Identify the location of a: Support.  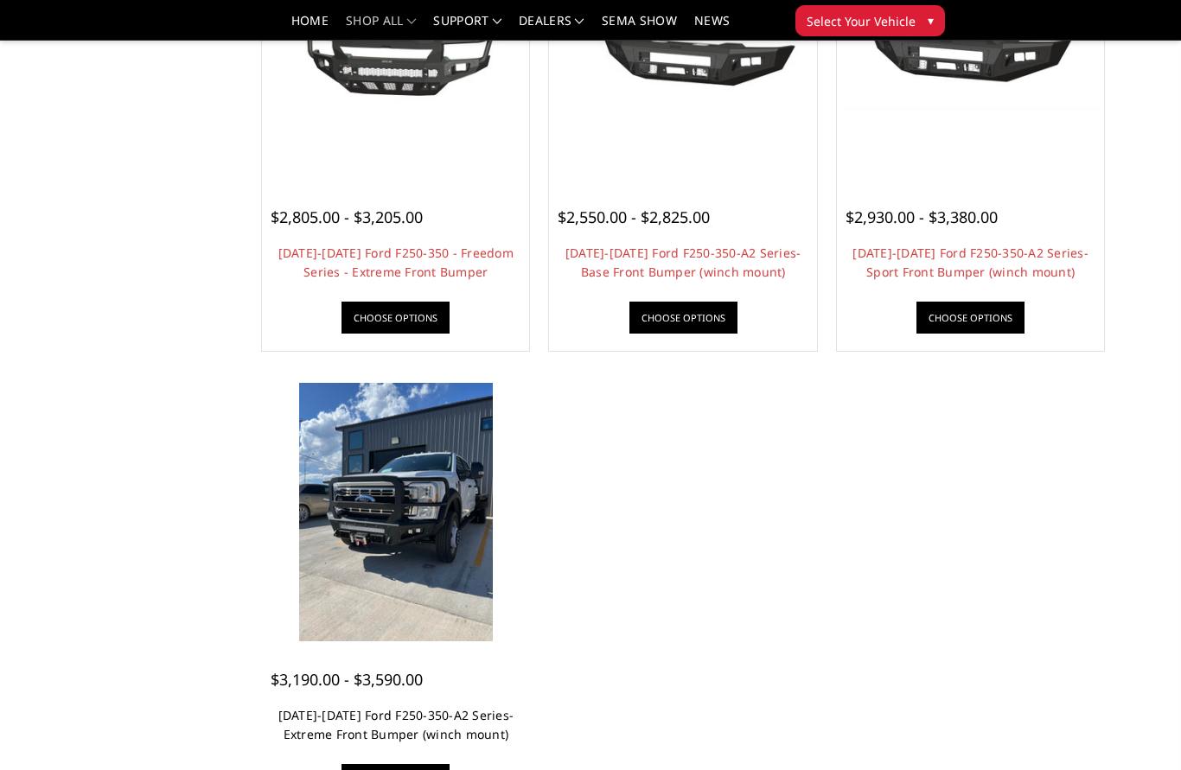
(467, 27).